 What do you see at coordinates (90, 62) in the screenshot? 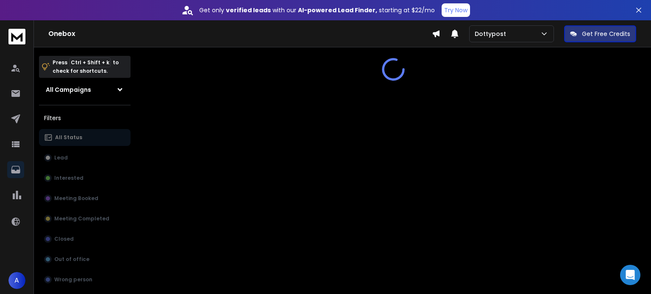
I see `span: Ctrl + Shift + k` at bounding box center [90, 62].